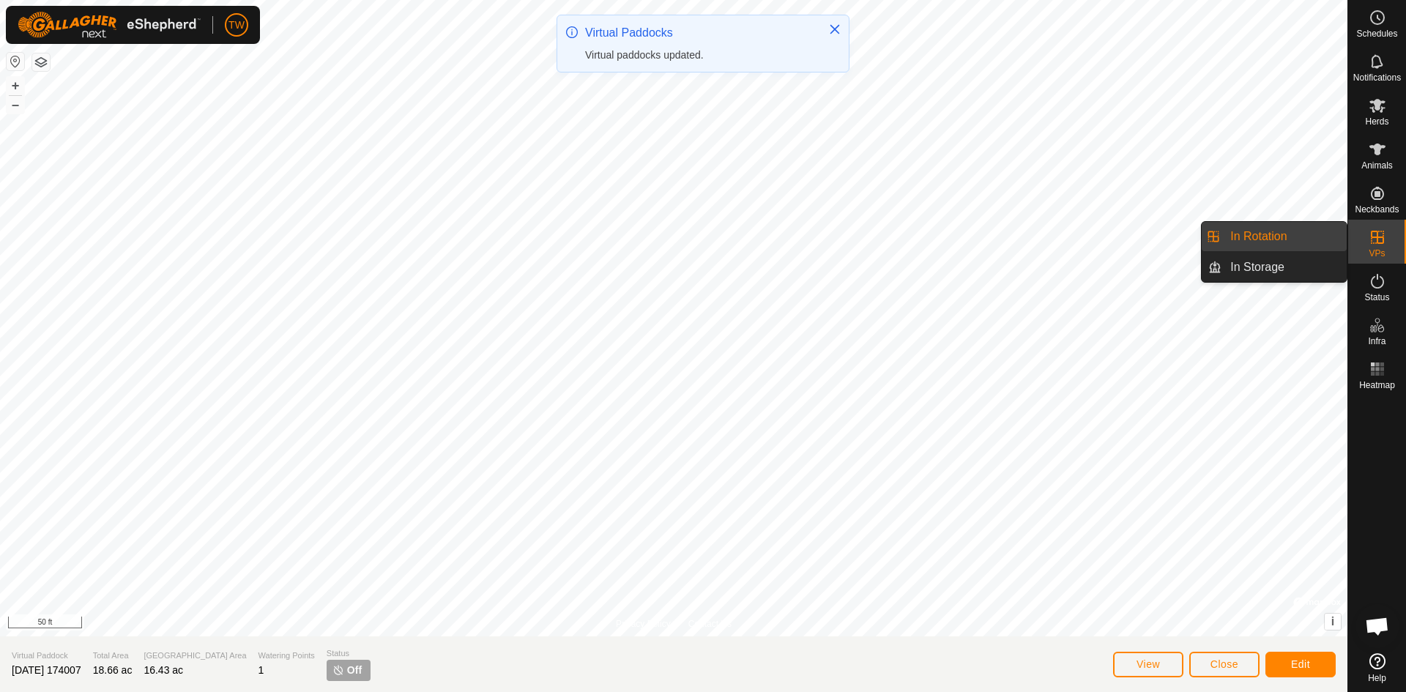 The image size is (1406, 692). I want to click on button: Map Layers, so click(41, 62).